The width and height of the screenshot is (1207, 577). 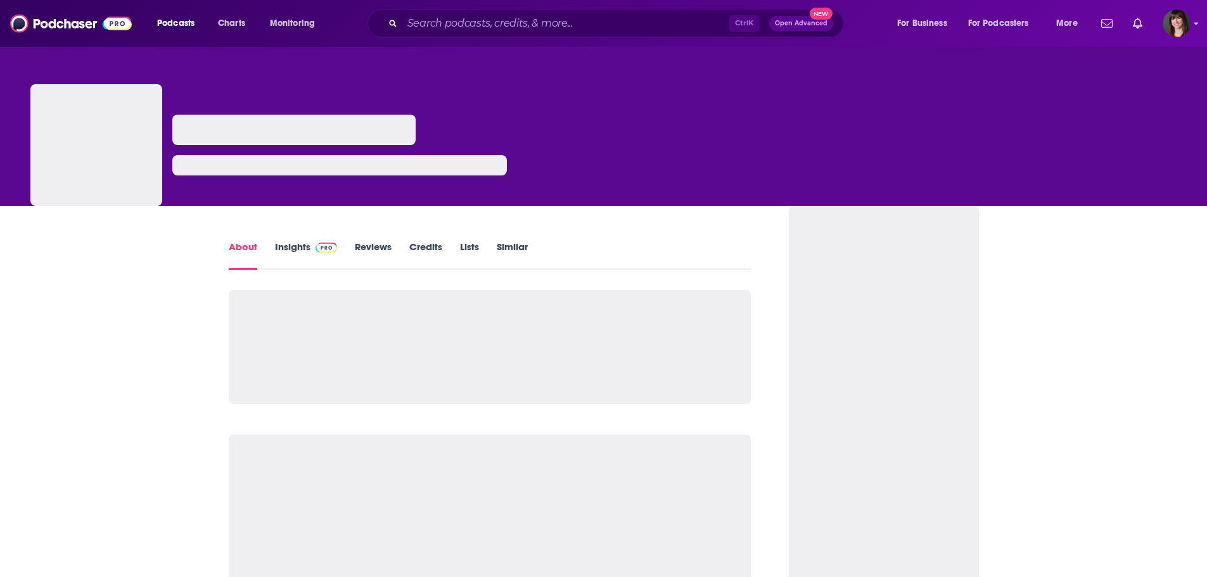 I want to click on a: Charts, so click(x=231, y=23).